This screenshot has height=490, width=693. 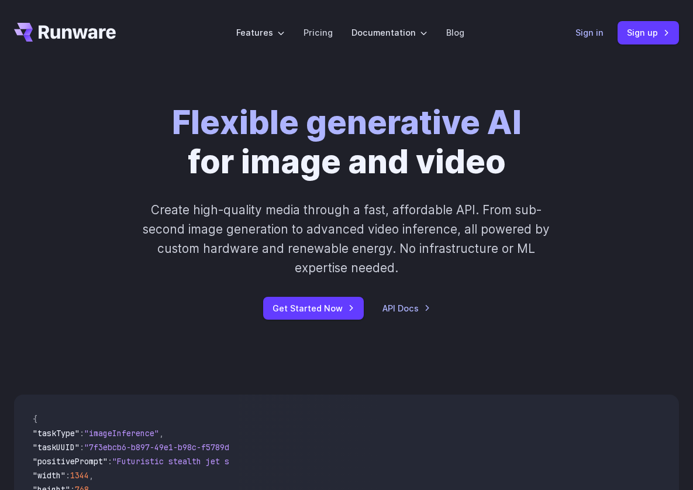 What do you see at coordinates (260, 32) in the screenshot?
I see `label: Features` at bounding box center [260, 32].